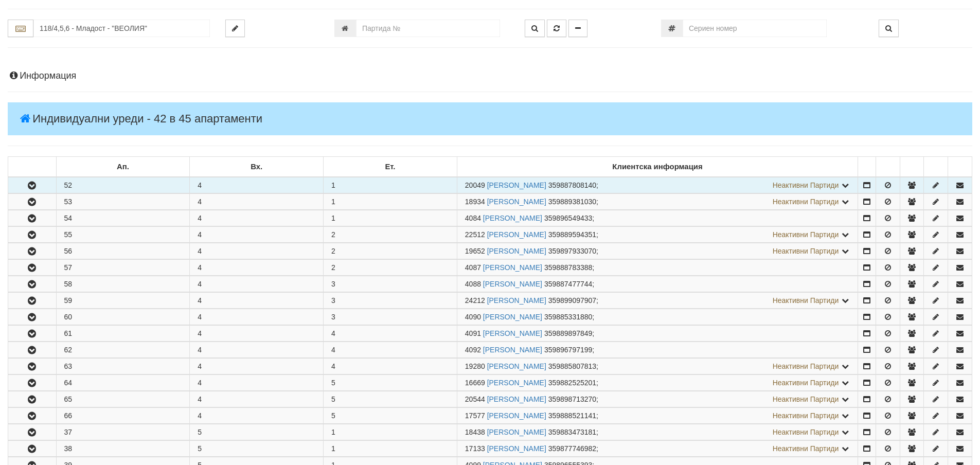  Describe the element at coordinates (572, 416) in the screenshot. I see `span: 359888521141` at that location.